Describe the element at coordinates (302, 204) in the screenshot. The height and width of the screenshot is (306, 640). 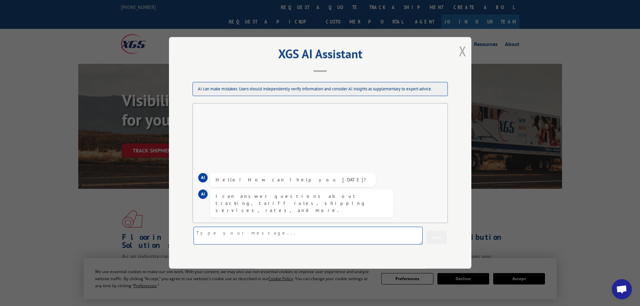
I see `div: I can answer questions about tracking, tariff rules, shipping services, rates, and more.` at that location.